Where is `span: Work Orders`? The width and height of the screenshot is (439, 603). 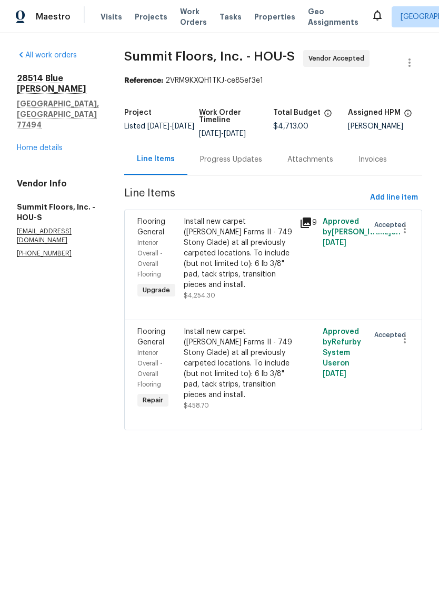 span: Work Orders is located at coordinates (193, 17).